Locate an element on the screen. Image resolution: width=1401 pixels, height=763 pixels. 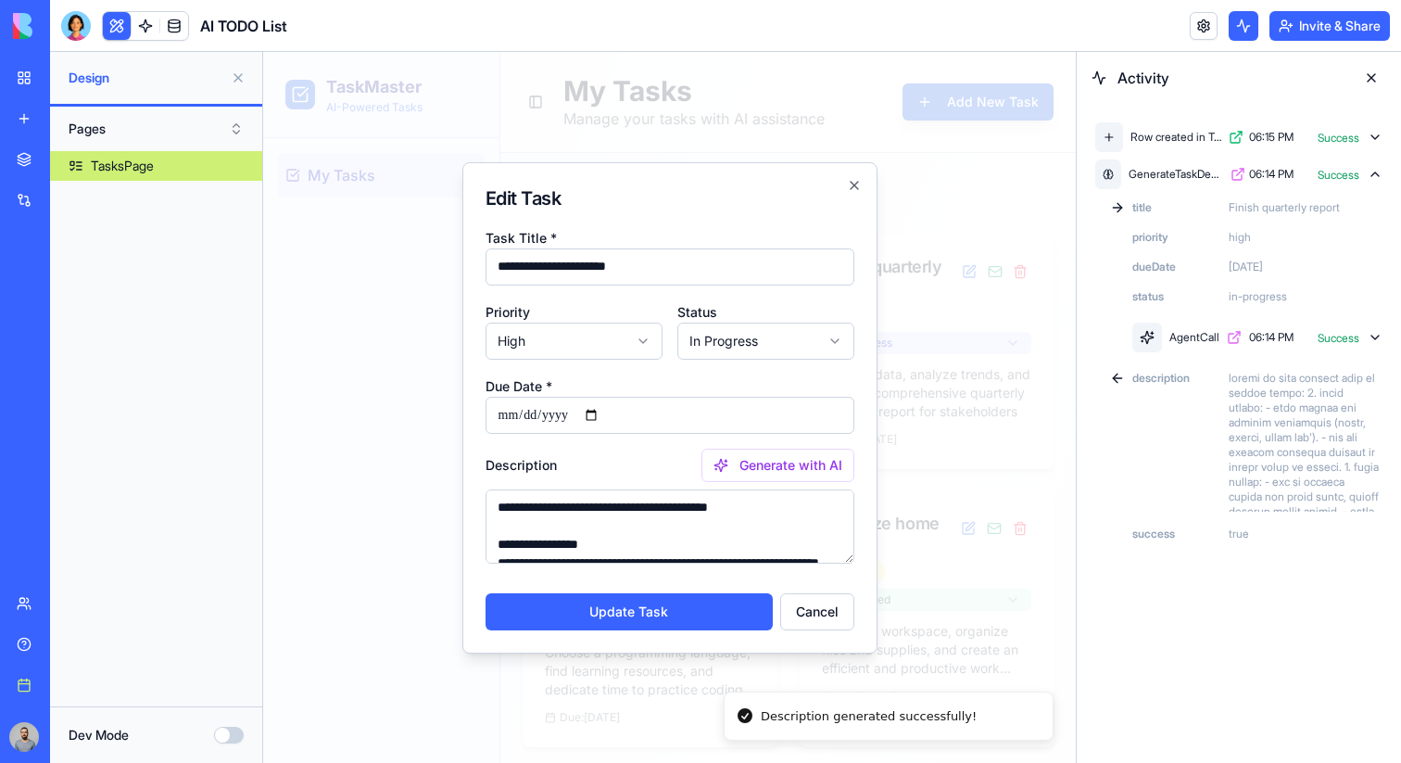
label: Dev Mode is located at coordinates (98, 735).